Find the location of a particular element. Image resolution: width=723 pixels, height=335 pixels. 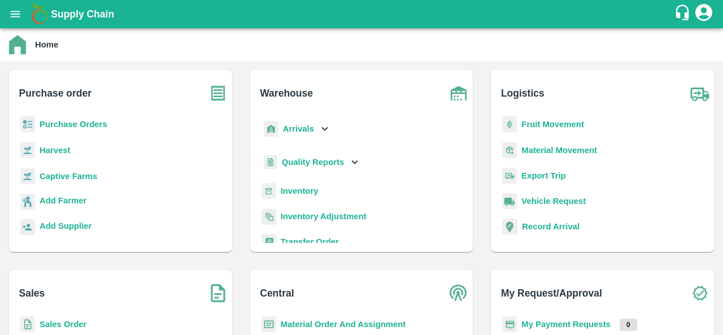

img: reciept is located at coordinates (28, 124).